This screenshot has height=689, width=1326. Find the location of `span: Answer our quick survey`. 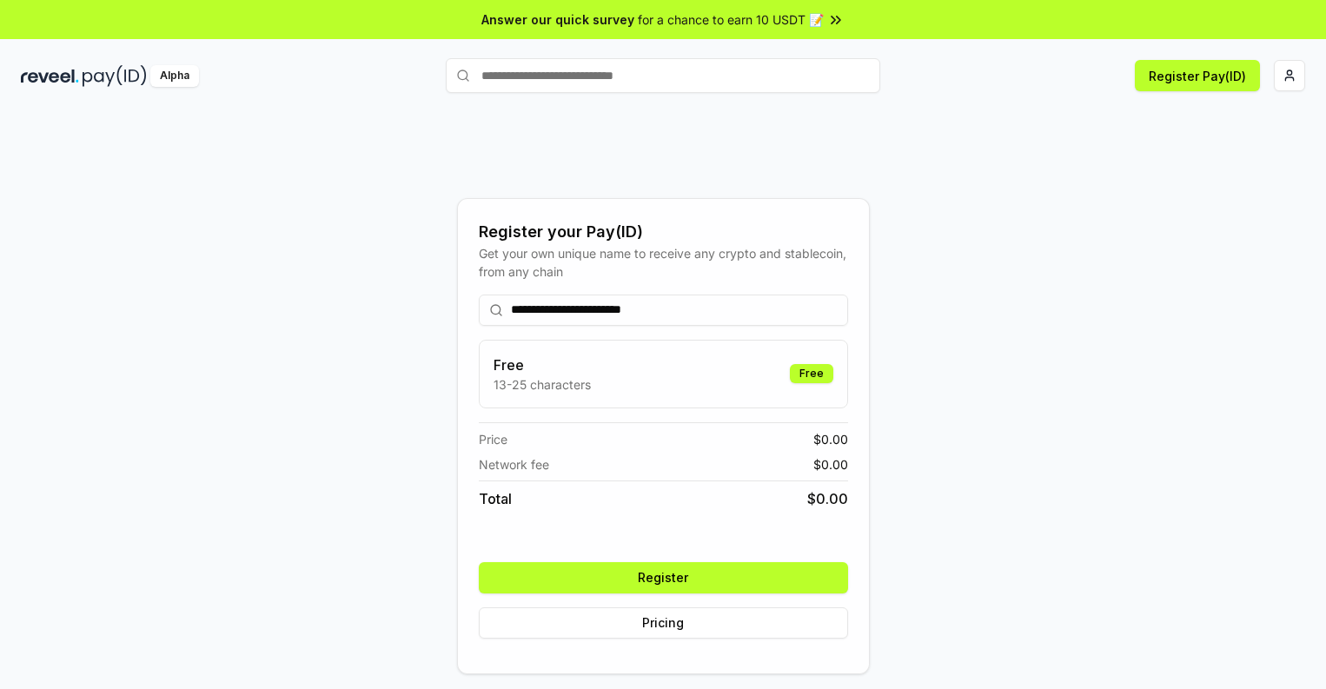

span: Answer our quick survey is located at coordinates (558, 19).